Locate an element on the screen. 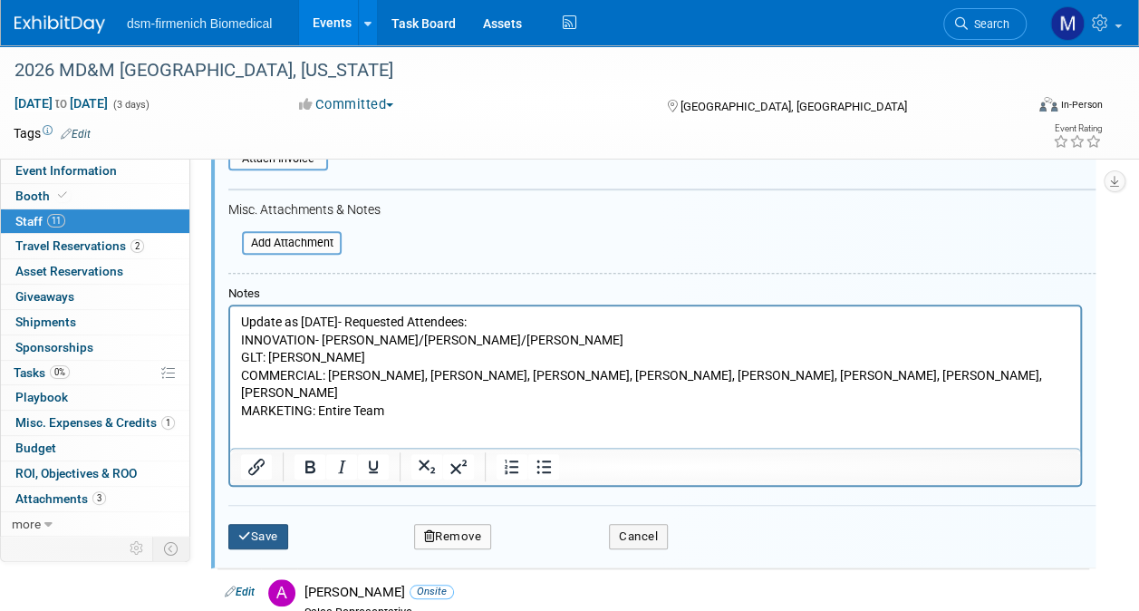  span: Booth is located at coordinates (43, 196).